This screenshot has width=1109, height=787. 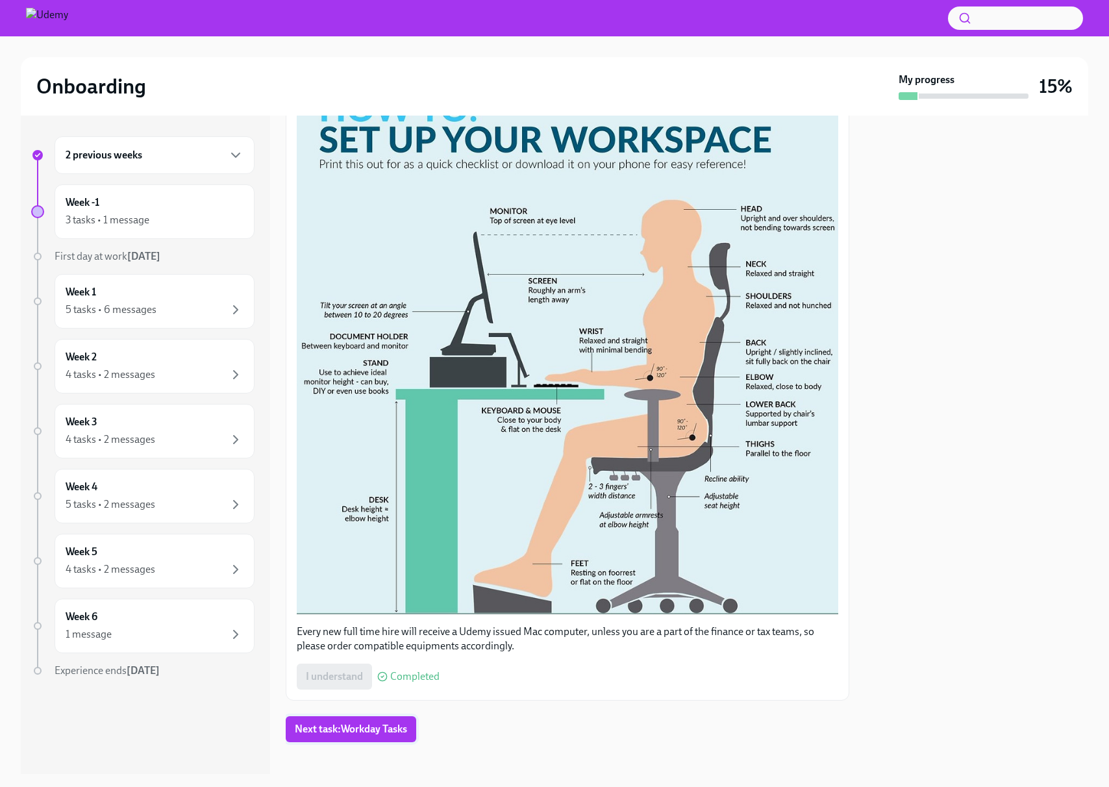 What do you see at coordinates (81, 357) in the screenshot?
I see `h6: Week 2` at bounding box center [81, 357].